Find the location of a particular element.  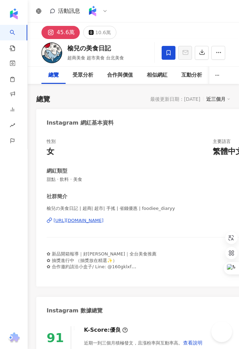

div: 網紅類型 is located at coordinates (57, 171).